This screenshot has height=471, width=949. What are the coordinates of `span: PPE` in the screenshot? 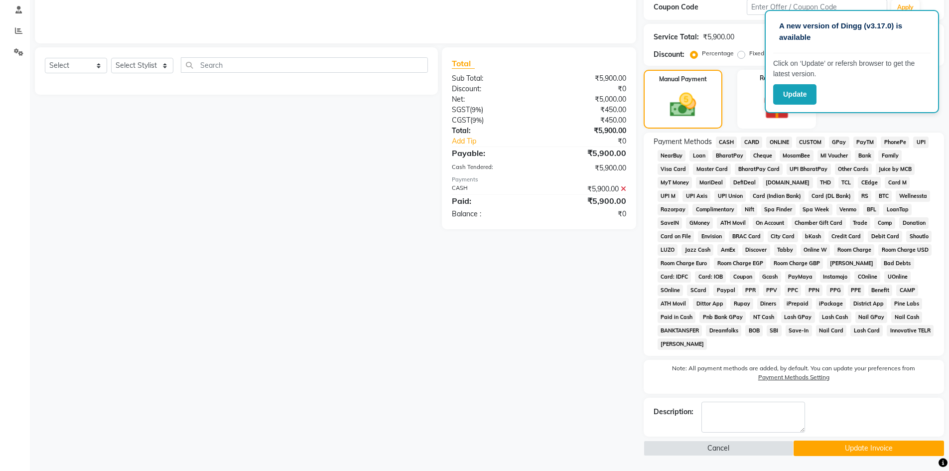 It's located at (856, 290).